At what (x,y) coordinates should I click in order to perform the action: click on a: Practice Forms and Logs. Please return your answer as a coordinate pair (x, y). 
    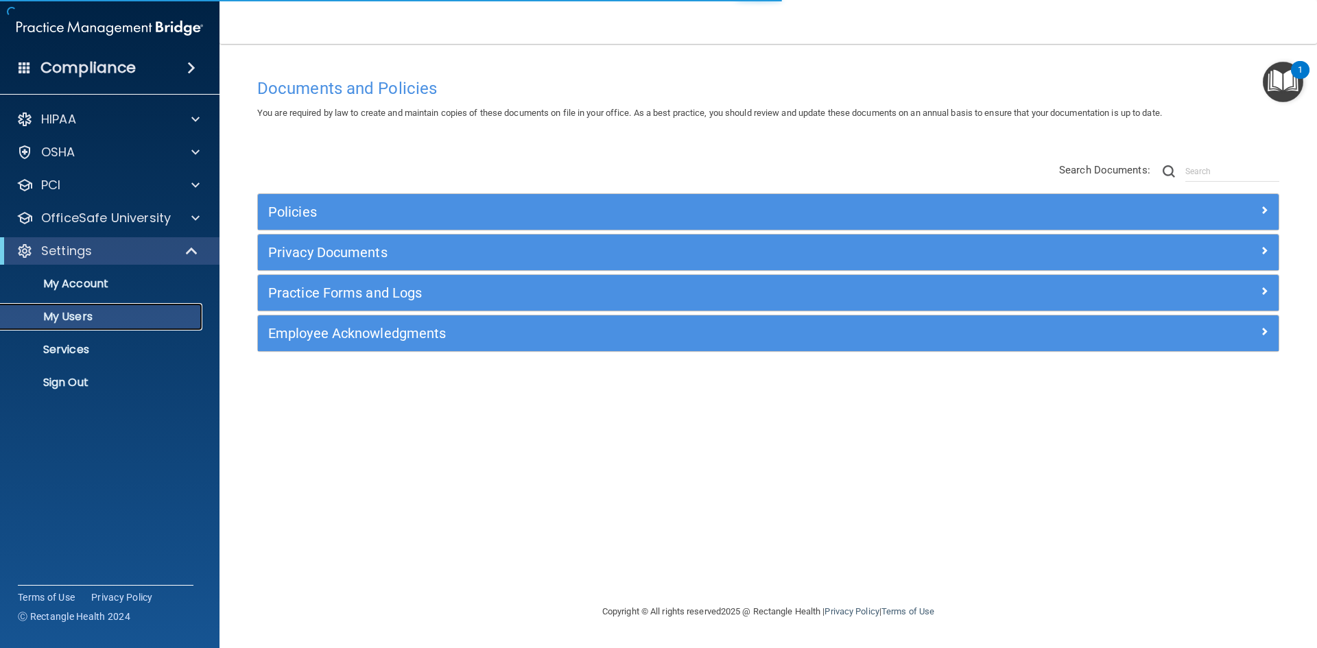
    Looking at the image, I should click on (768, 293).